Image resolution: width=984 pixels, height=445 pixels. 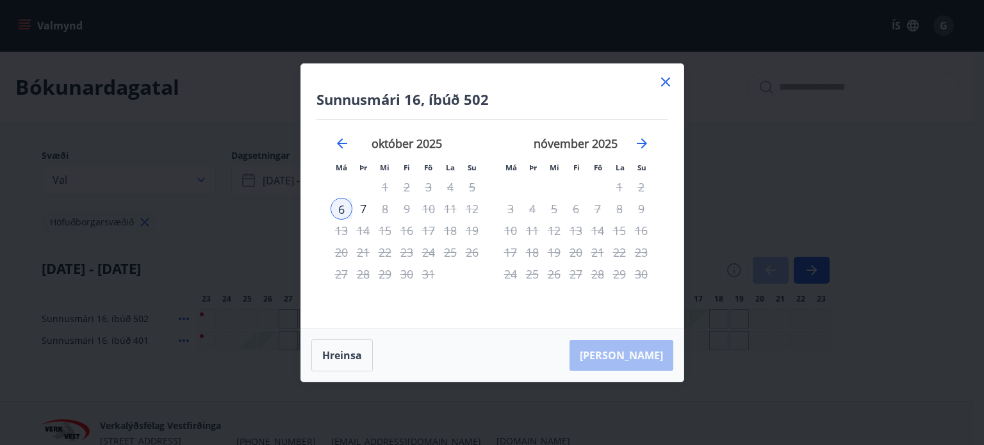 What do you see at coordinates (620, 187) in the screenshot?
I see `td: Not available. laugardagur, 1. nóvember 2025` at bounding box center [620, 187].